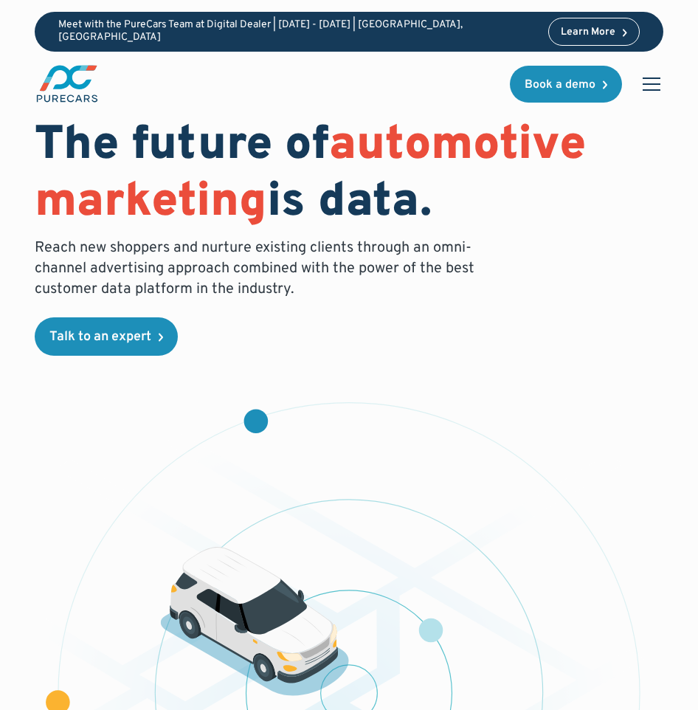 The height and width of the screenshot is (710, 698). I want to click on div: menu, so click(649, 84).